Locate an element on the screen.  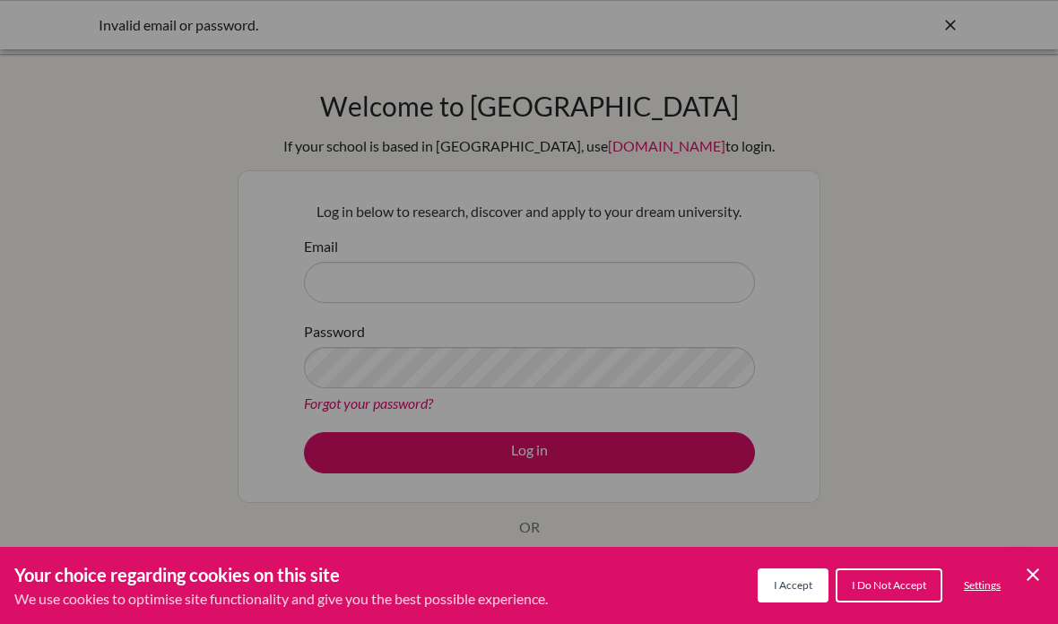
span: I Do Not Accept is located at coordinates (889, 585).